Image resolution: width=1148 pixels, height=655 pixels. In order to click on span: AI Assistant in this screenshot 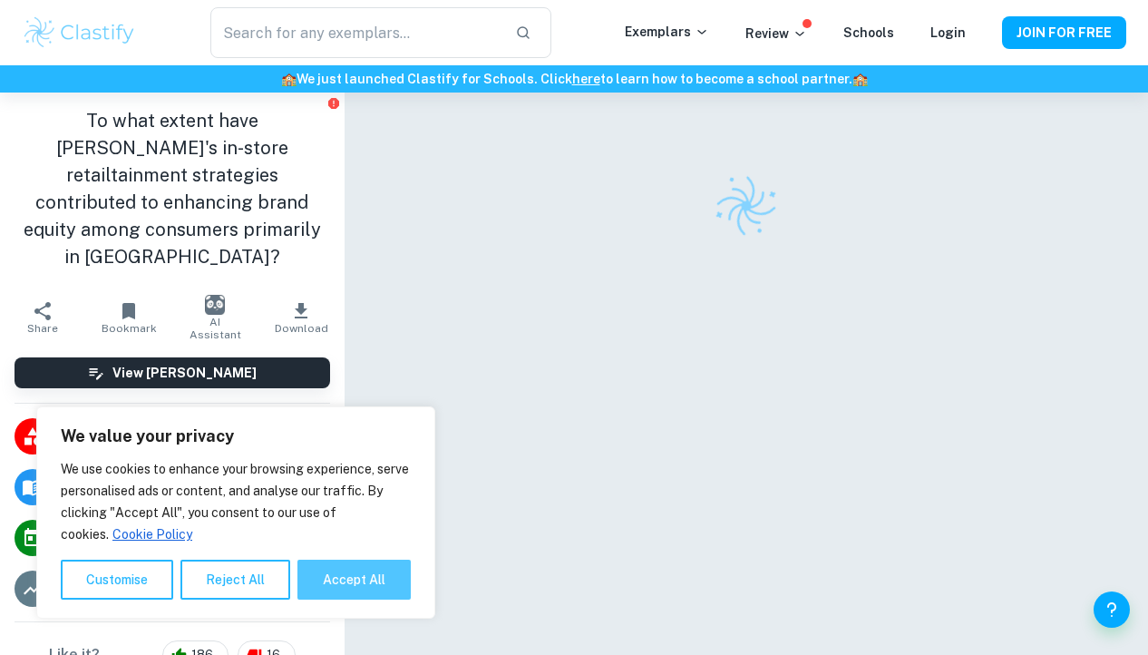, I will do `click(215, 328)`.